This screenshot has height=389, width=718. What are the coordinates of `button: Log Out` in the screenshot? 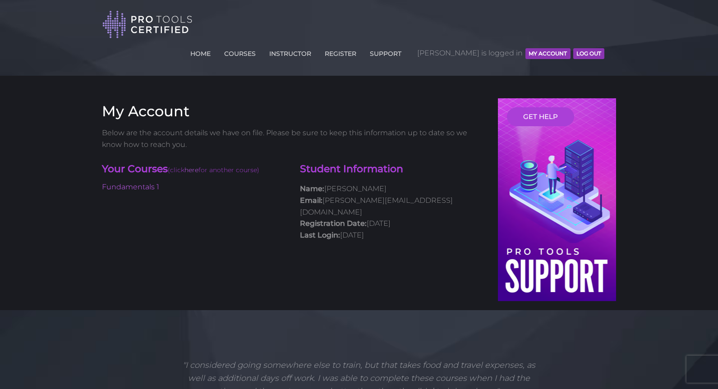 It's located at (589, 54).